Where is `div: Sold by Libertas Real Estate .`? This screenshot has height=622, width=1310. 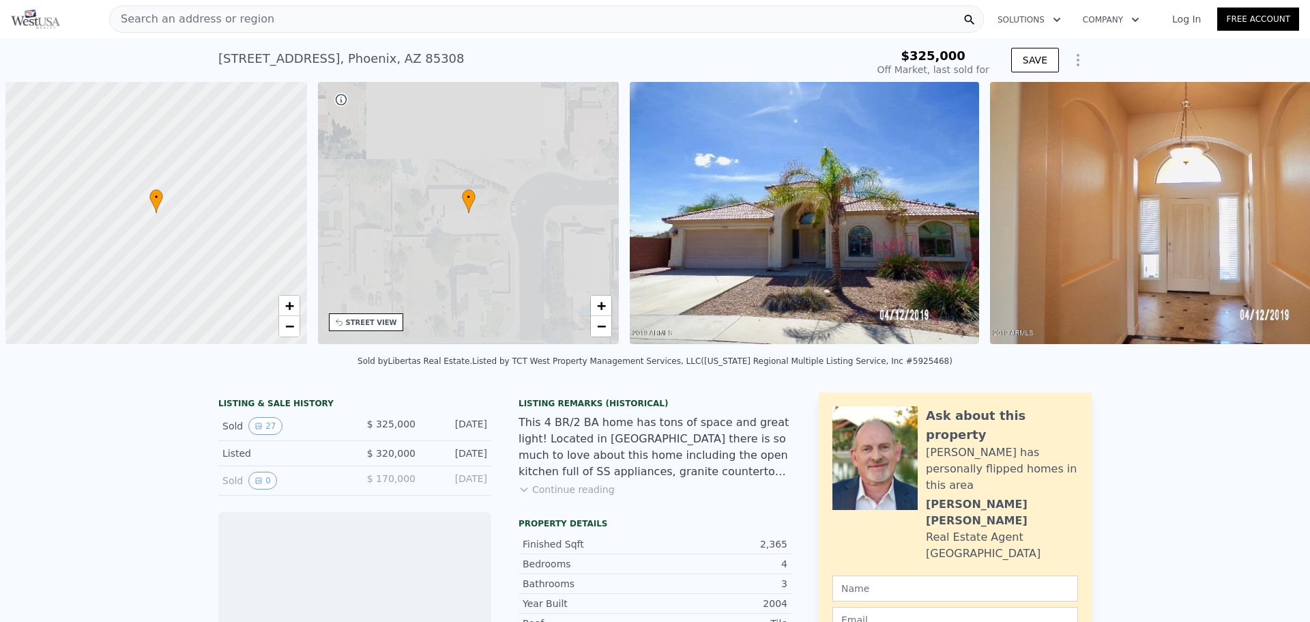
div: Sold by Libertas Real Estate . is located at coordinates (415, 361).